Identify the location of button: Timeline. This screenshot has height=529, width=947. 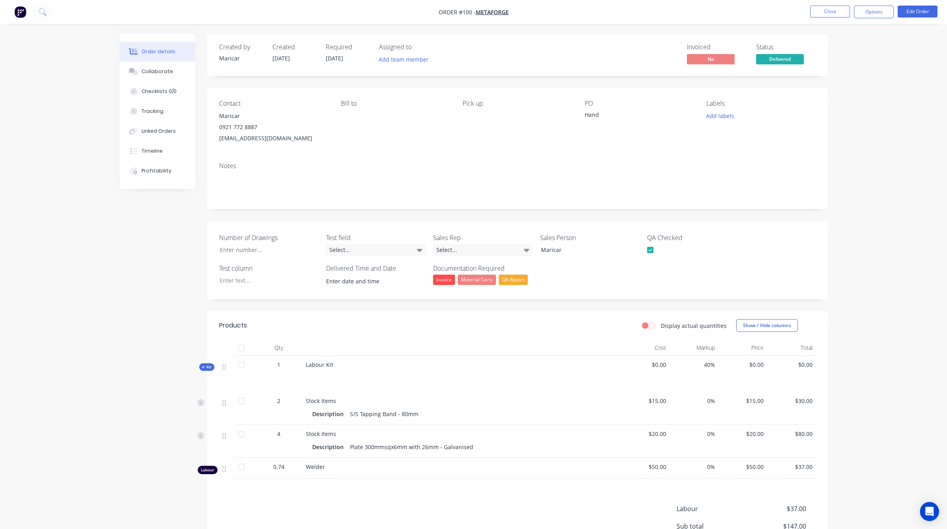
(157, 151).